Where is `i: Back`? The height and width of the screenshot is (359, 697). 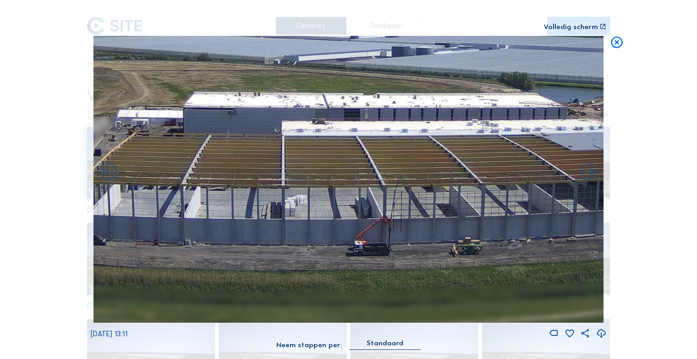 i: Back is located at coordinates (589, 172).